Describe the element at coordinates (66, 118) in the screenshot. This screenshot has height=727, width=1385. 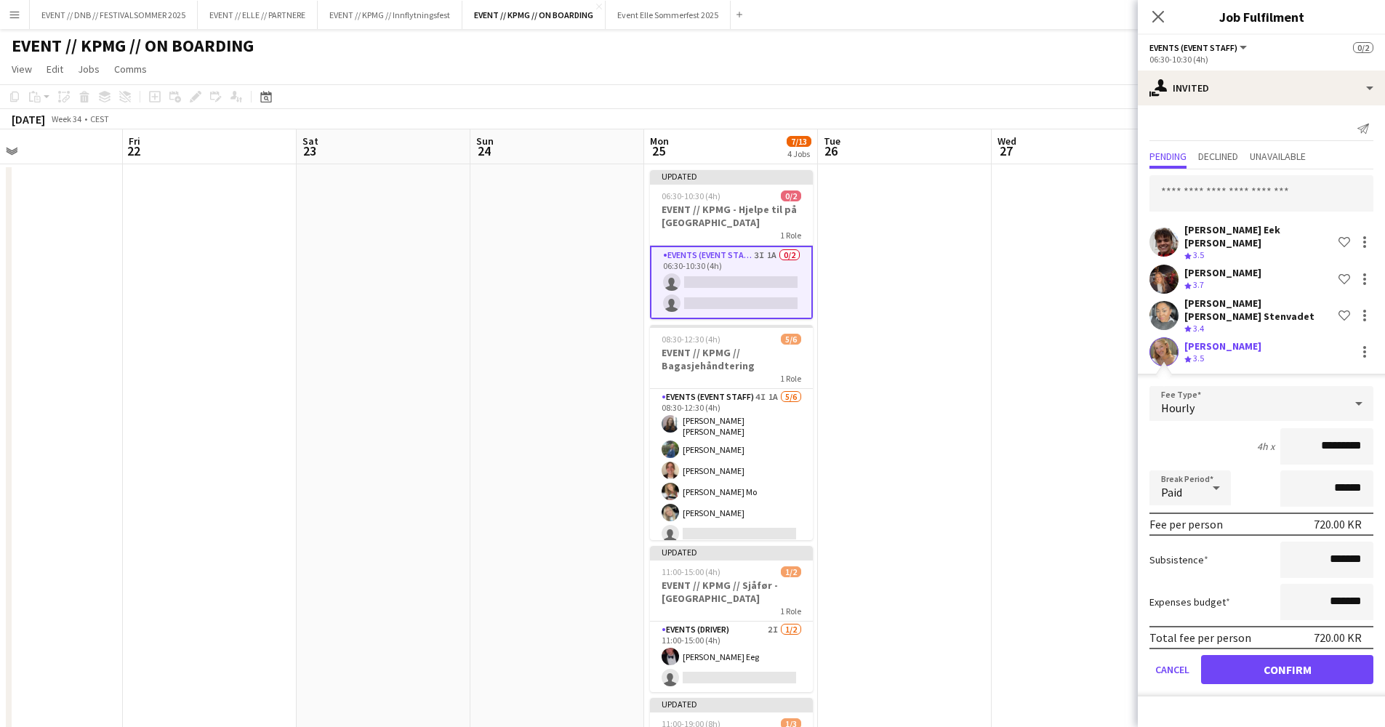
I see `span: Week 34` at that location.